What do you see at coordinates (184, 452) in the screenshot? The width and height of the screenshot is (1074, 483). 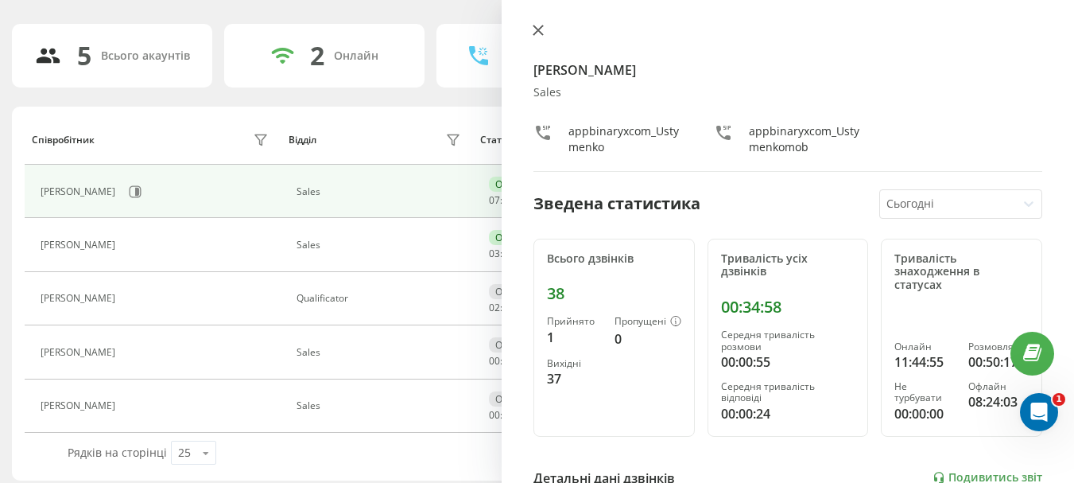 I see `div: 25` at bounding box center [184, 452].